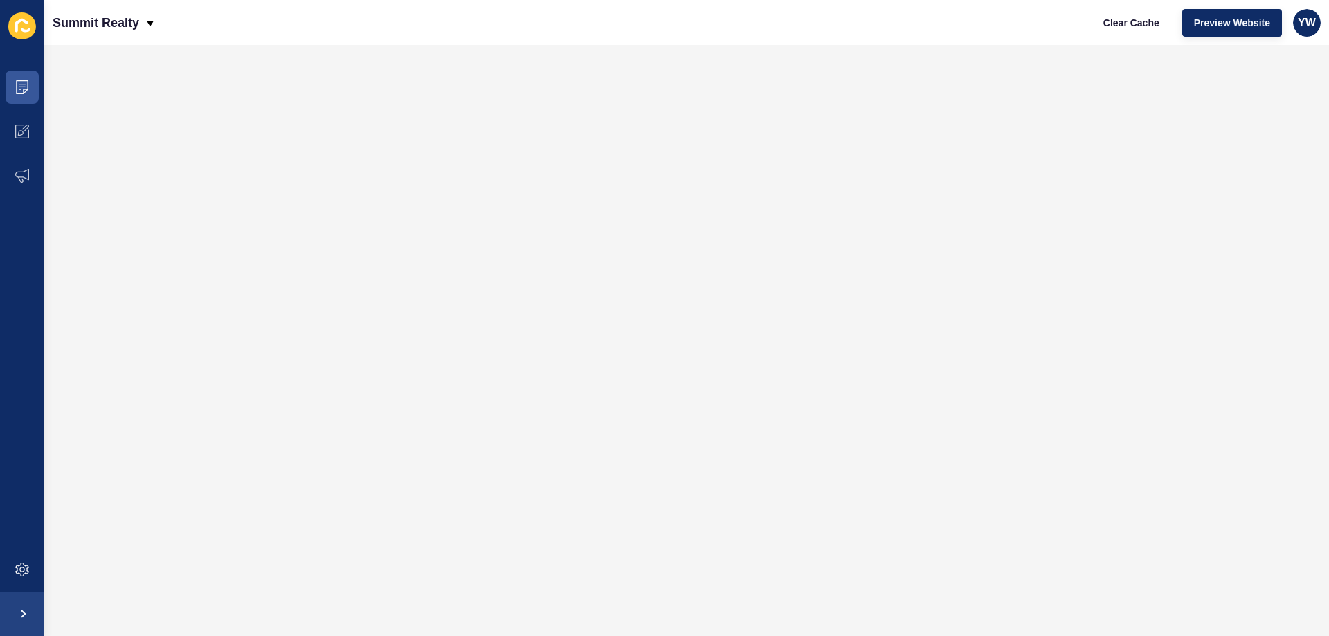  Describe the element at coordinates (95, 23) in the screenshot. I see `p: Summit Realty` at that location.